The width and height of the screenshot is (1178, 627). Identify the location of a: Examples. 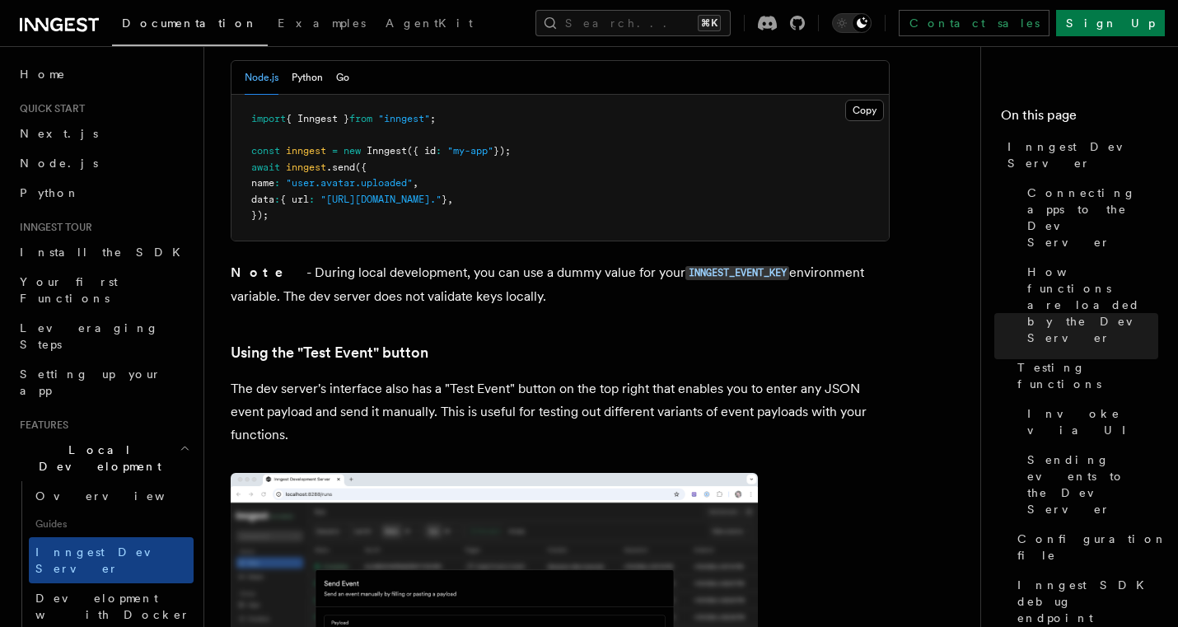
(321, 25).